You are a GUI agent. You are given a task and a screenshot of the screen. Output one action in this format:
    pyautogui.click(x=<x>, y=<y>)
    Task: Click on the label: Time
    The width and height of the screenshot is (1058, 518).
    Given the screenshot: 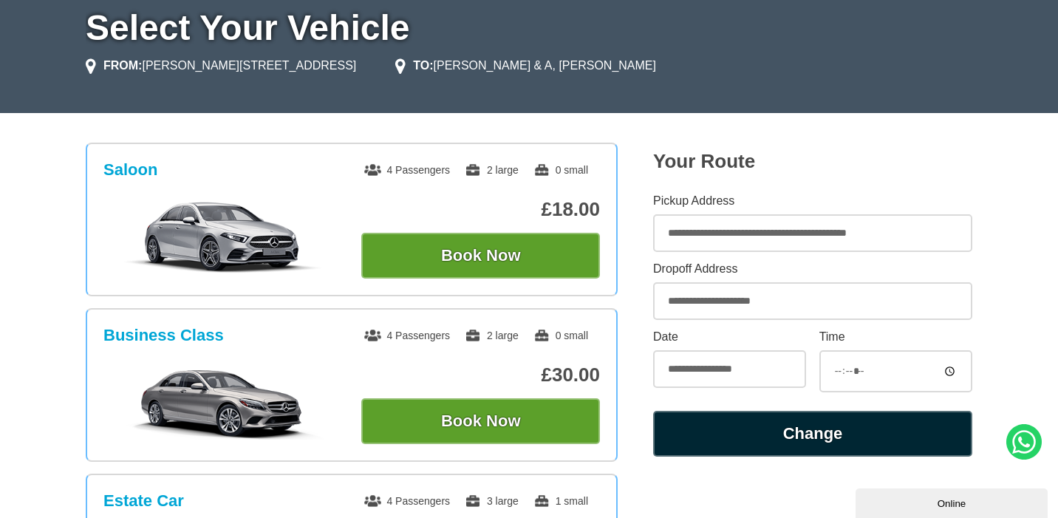 What is the action you would take?
    pyautogui.click(x=896, y=337)
    